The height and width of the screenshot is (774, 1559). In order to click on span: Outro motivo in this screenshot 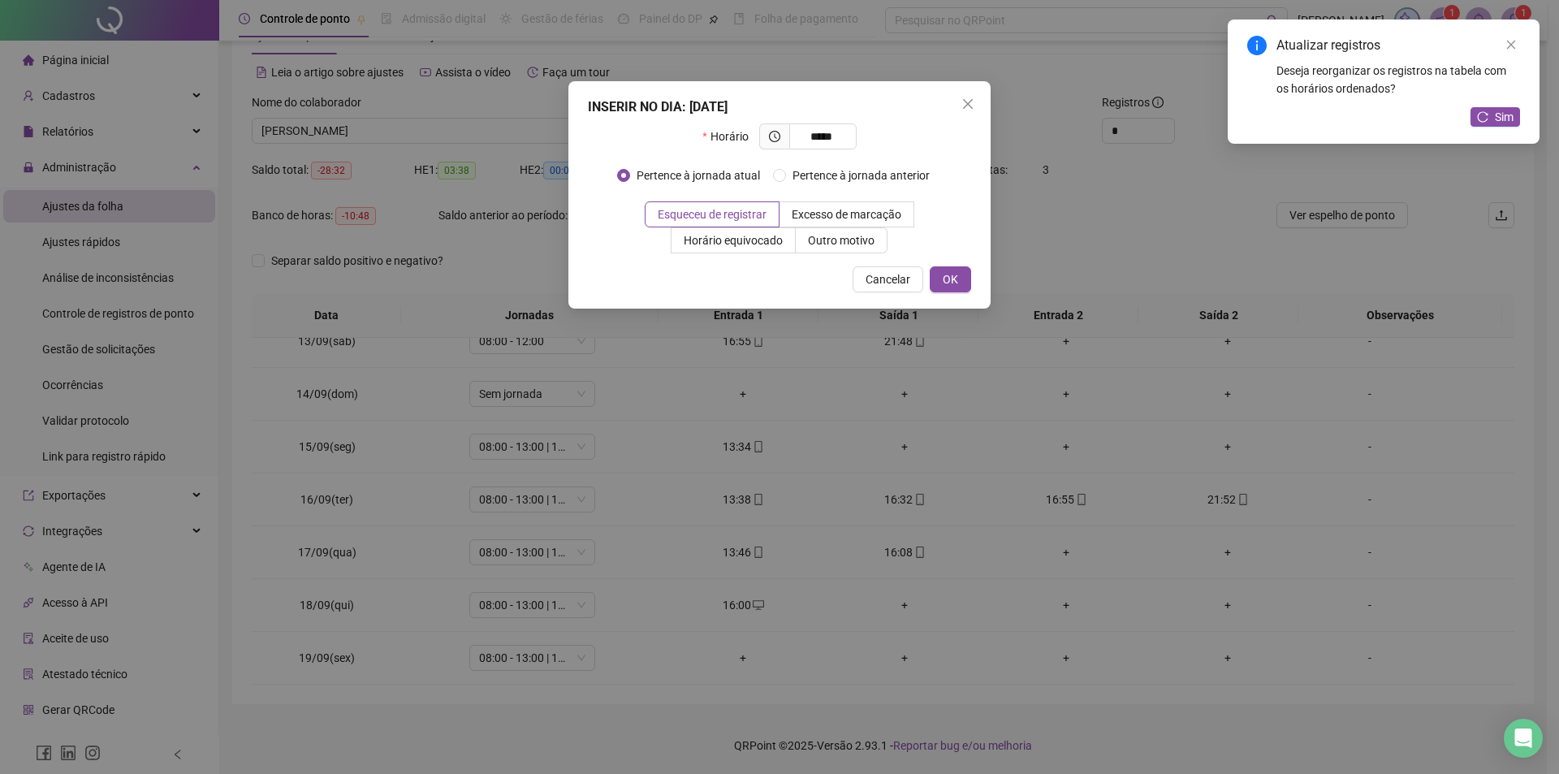, I will do `click(841, 240)`.